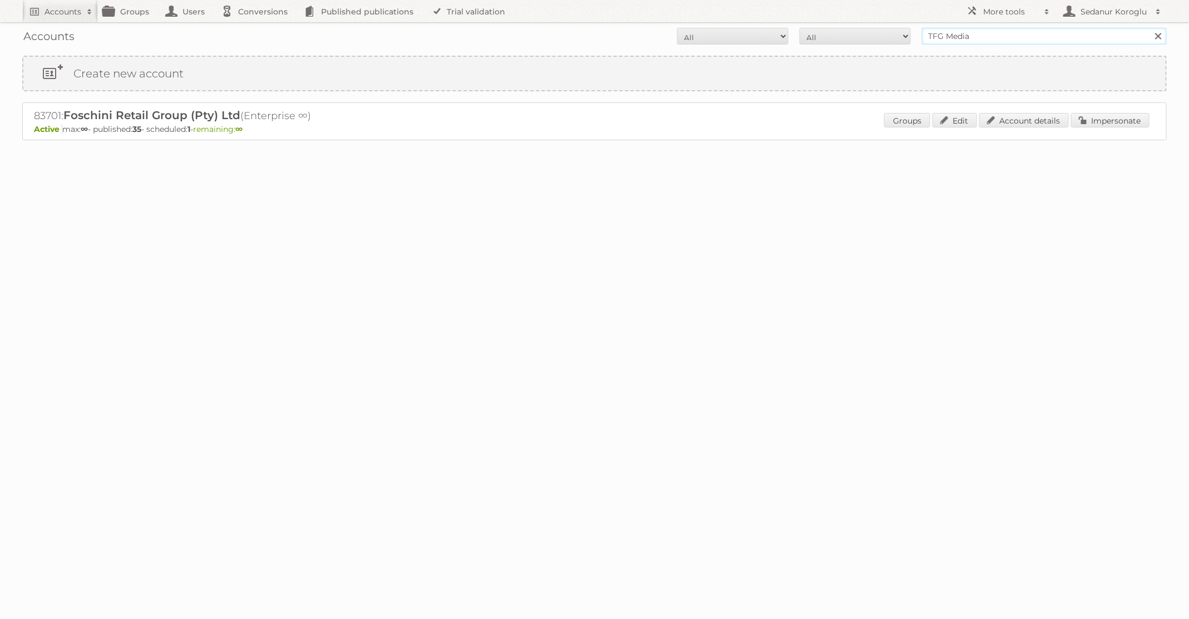  Describe the element at coordinates (594, 129) in the screenshot. I see `p: max: - published: - scheduled: -` at that location.